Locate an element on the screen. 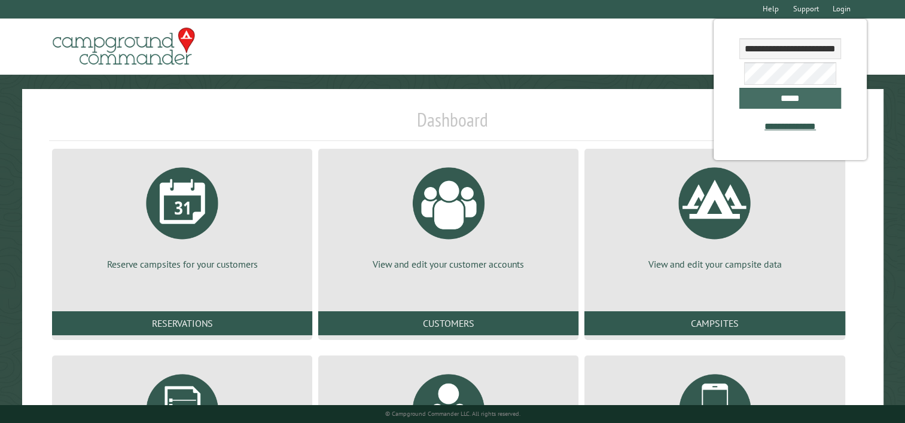  small: © Campground Commander LLC. All rights reserved. is located at coordinates (453, 414).